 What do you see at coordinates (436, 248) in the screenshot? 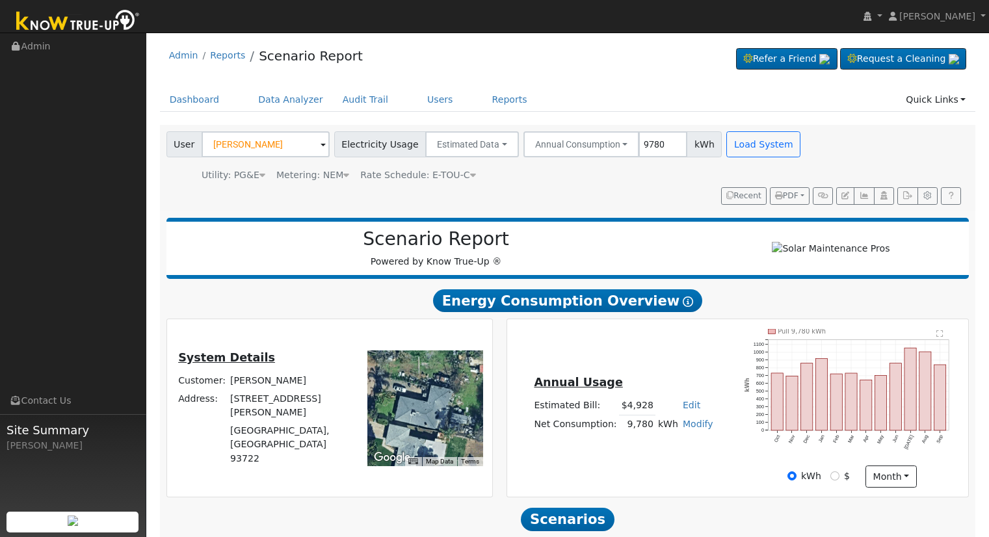
I see `div: Powered by Know True-Up ®` at bounding box center [436, 248].